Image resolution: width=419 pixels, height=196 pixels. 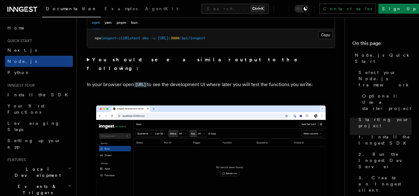 What do you see at coordinates (386, 102) in the screenshot?
I see `a: Optional: Use a starter project` at bounding box center [386, 102].